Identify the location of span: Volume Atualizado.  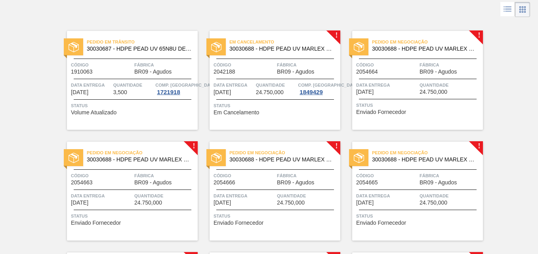
(93, 112).